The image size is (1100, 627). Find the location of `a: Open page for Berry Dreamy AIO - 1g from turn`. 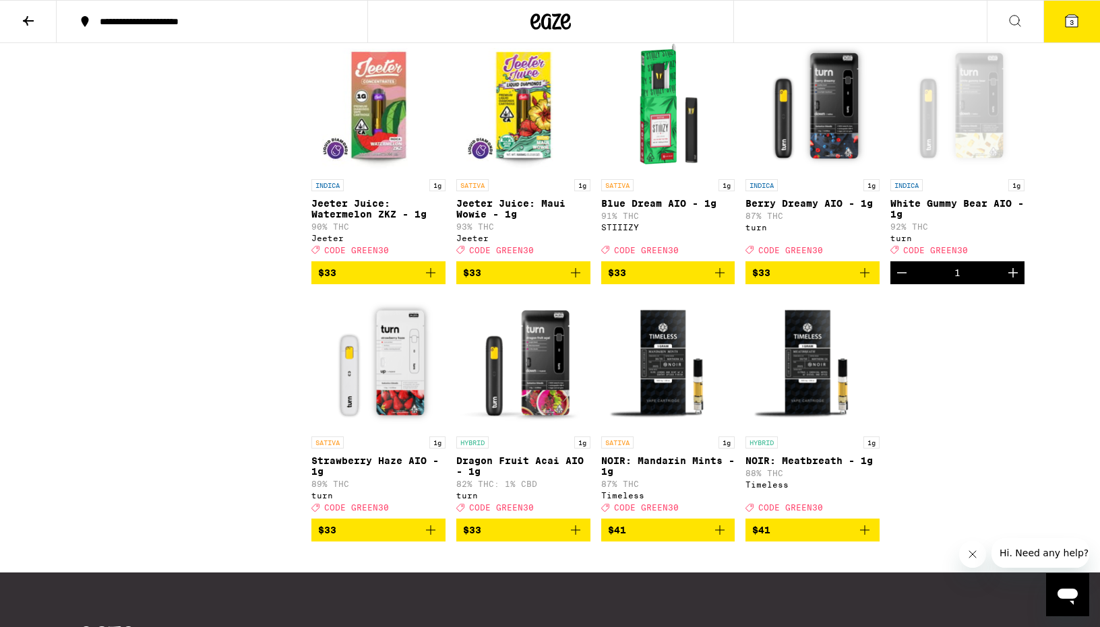

a: Open page for Berry Dreamy AIO - 1g from turn is located at coordinates (812, 150).